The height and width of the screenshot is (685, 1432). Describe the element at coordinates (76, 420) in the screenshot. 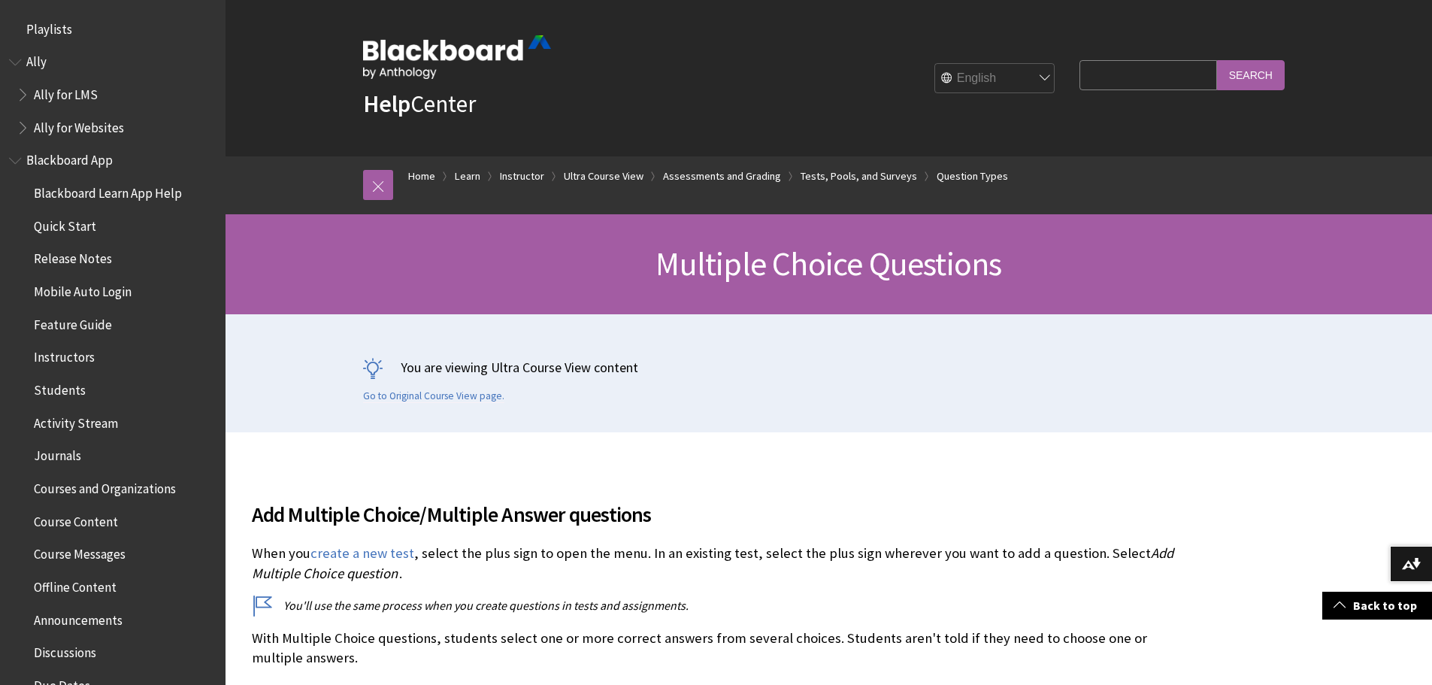

I see `span: Activity Stream` at that location.